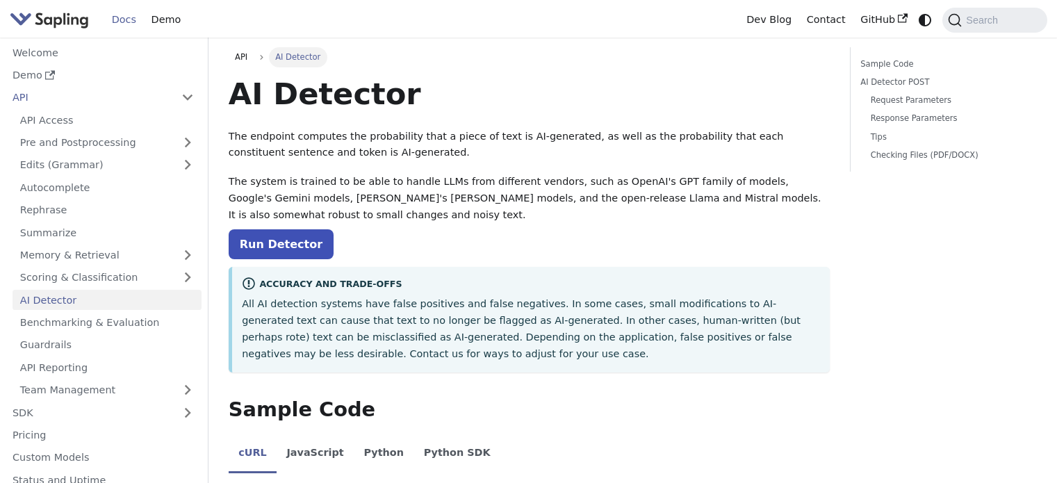  What do you see at coordinates (103, 457) in the screenshot?
I see `a: Custom Models` at bounding box center [103, 457].